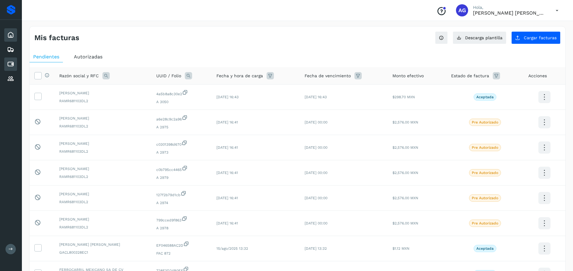 Image resolution: width=573 pixels, height=271 pixels. What do you see at coordinates (169, 76) in the screenshot?
I see `span: UUID / Folio` at bounding box center [169, 76].